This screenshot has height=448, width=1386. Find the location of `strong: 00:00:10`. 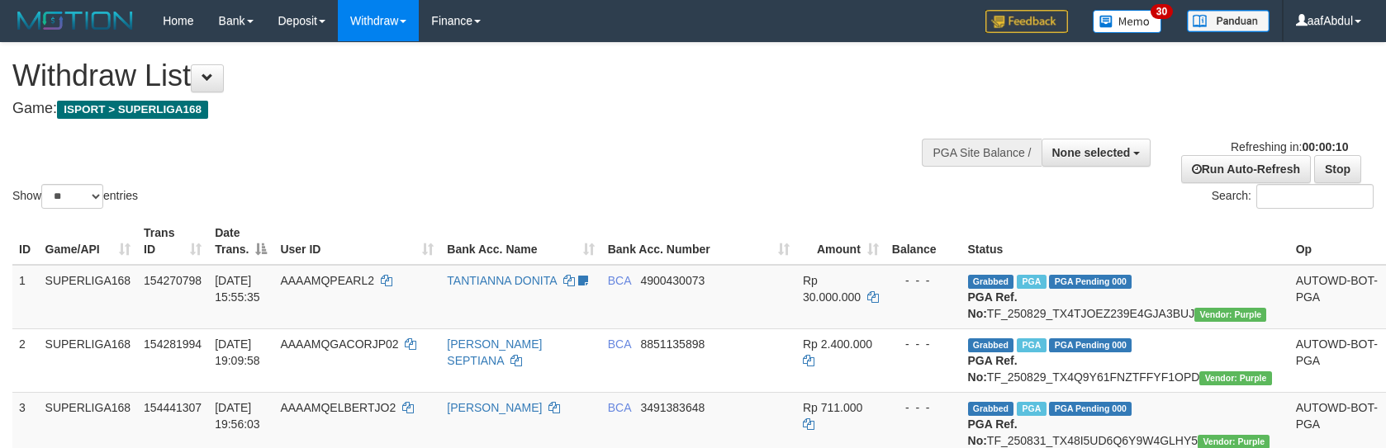

strong: 00:00:10 is located at coordinates (1324, 147).